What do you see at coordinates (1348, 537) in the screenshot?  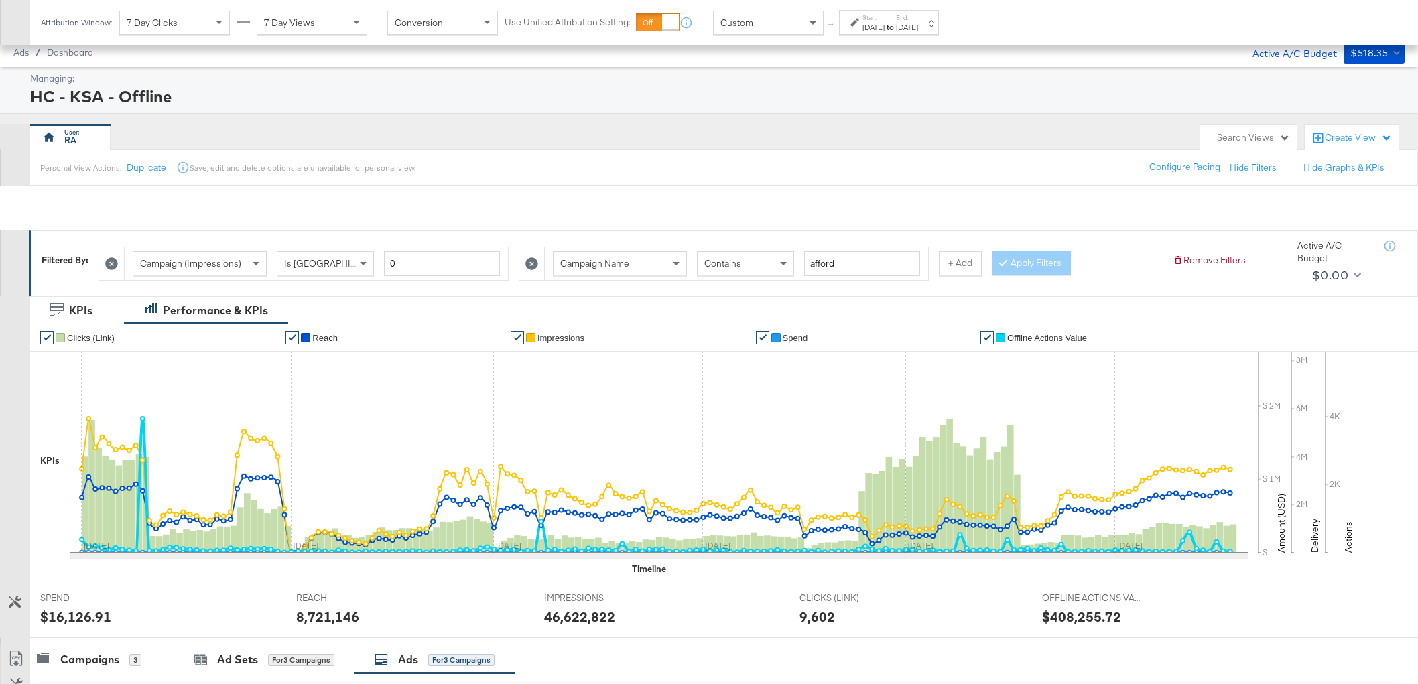 I see `text: Actions` at bounding box center [1348, 537].